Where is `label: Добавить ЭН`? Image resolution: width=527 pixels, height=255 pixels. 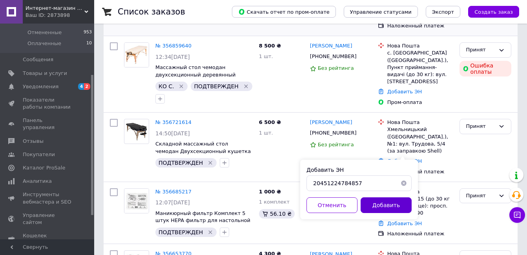 label: Добавить ЭН is located at coordinates (325, 170).